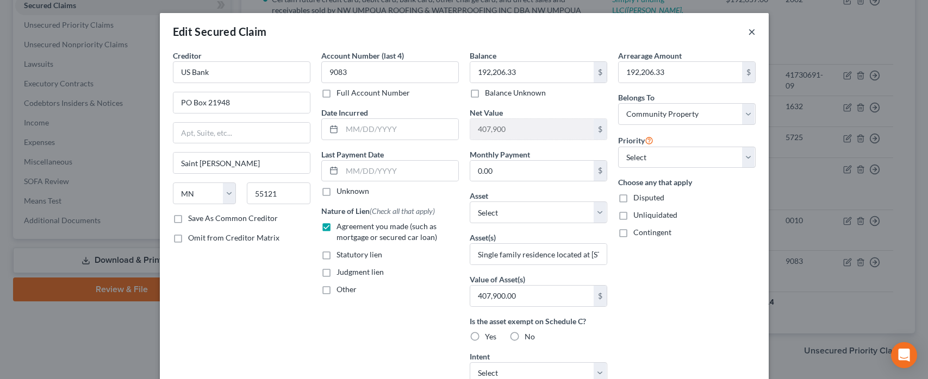 The image size is (928, 379). Describe the element at coordinates (346, 289) in the screenshot. I see `span: Other` at that location.